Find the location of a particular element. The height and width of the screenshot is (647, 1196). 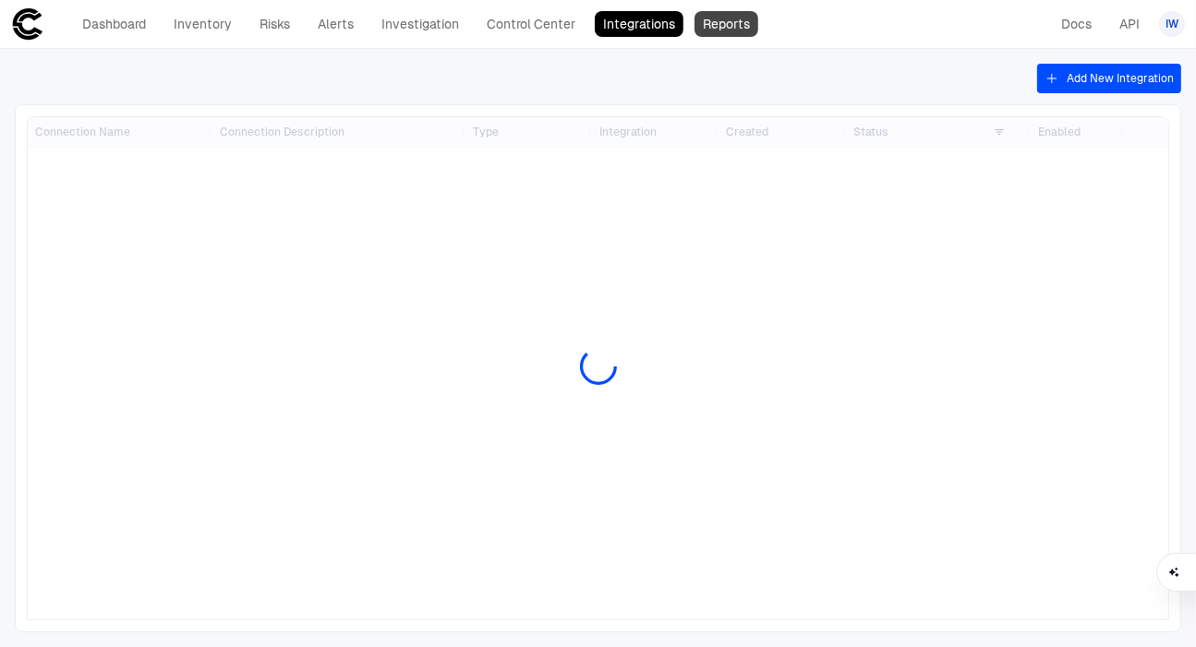

a: API is located at coordinates (1130, 24).